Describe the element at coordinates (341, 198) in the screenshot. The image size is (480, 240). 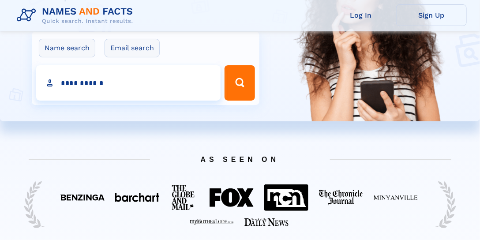
I see `img: Featured on The Chronicle Journal` at that location.